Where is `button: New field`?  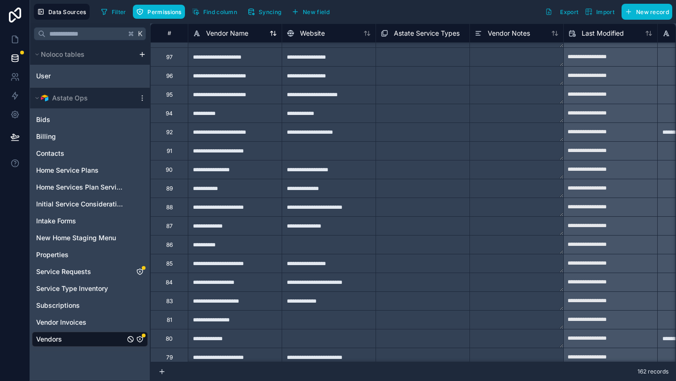 button: New field is located at coordinates (310, 12).